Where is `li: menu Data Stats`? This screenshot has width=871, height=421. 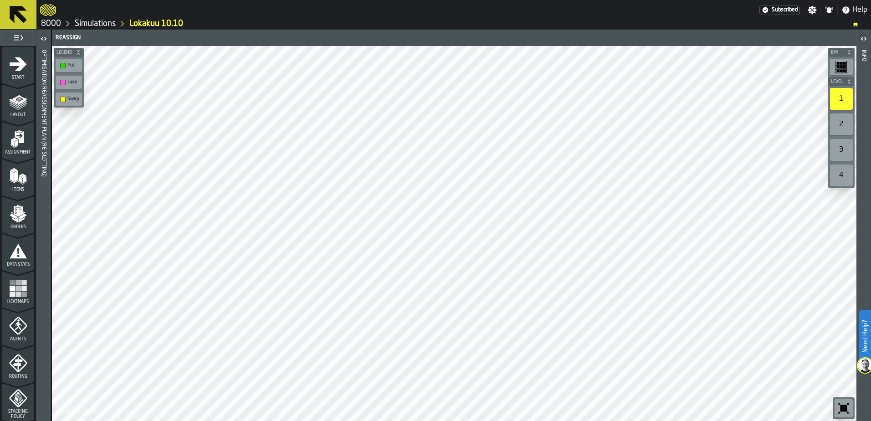 li: menu Data Stats is located at coordinates (18, 252).